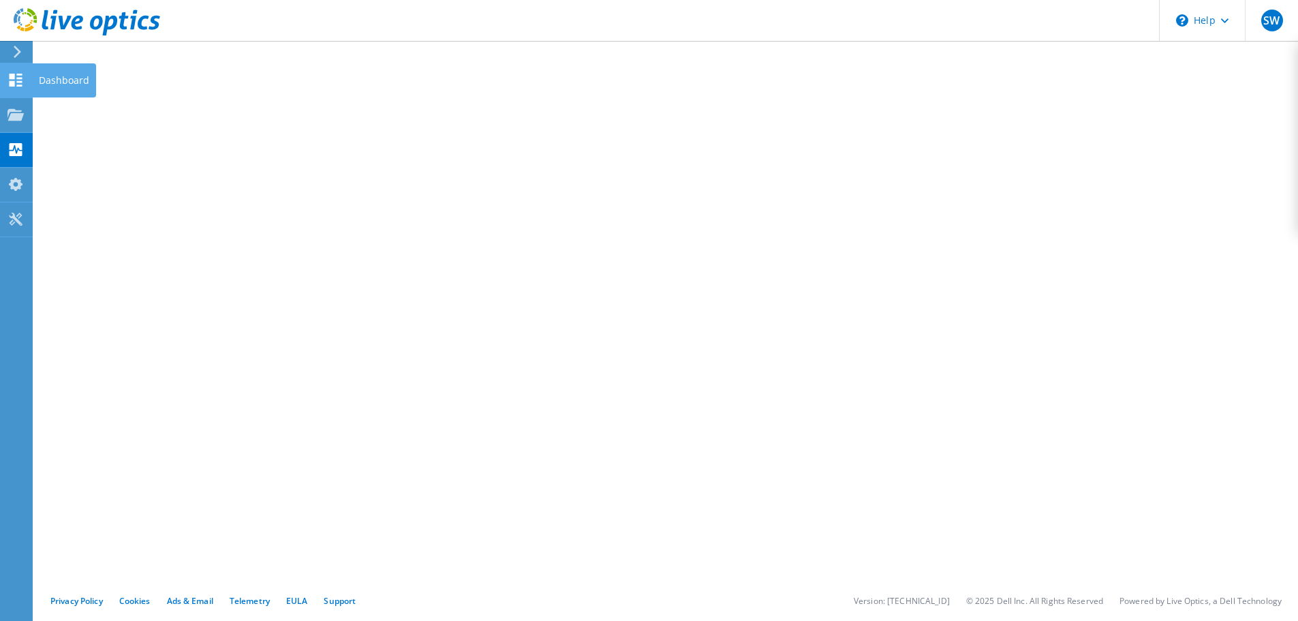 This screenshot has width=1298, height=621. What do you see at coordinates (190, 600) in the screenshot?
I see `a: Ads & Email` at bounding box center [190, 600].